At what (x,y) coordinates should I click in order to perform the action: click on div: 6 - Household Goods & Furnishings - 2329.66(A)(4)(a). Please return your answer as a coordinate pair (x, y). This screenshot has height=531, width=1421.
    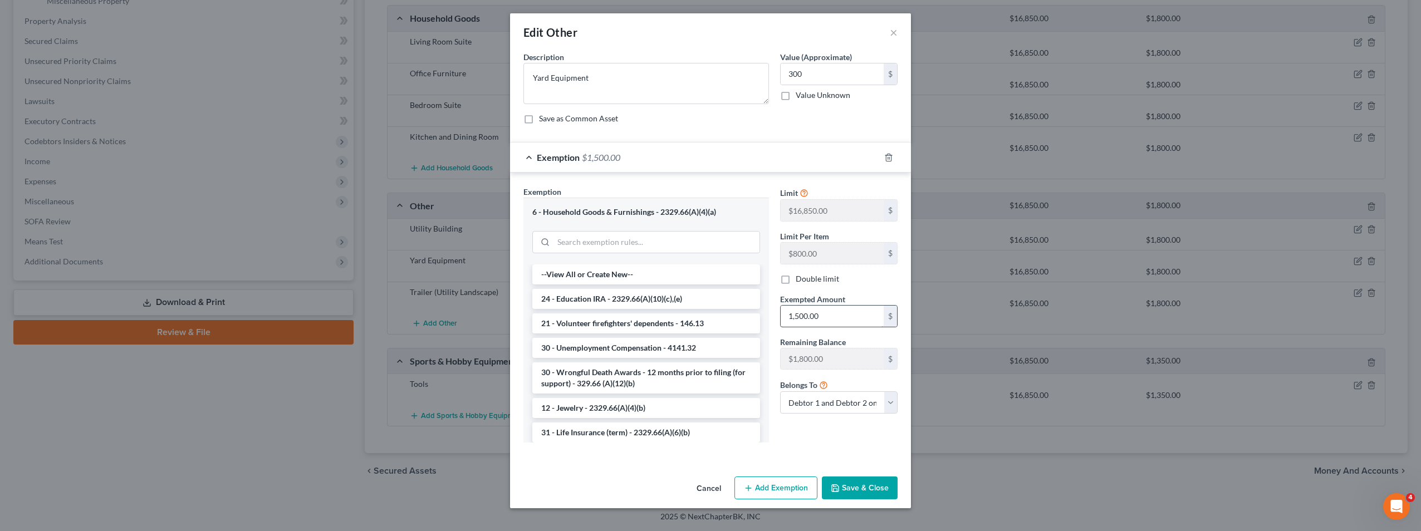
    Looking at the image, I should click on (646, 212).